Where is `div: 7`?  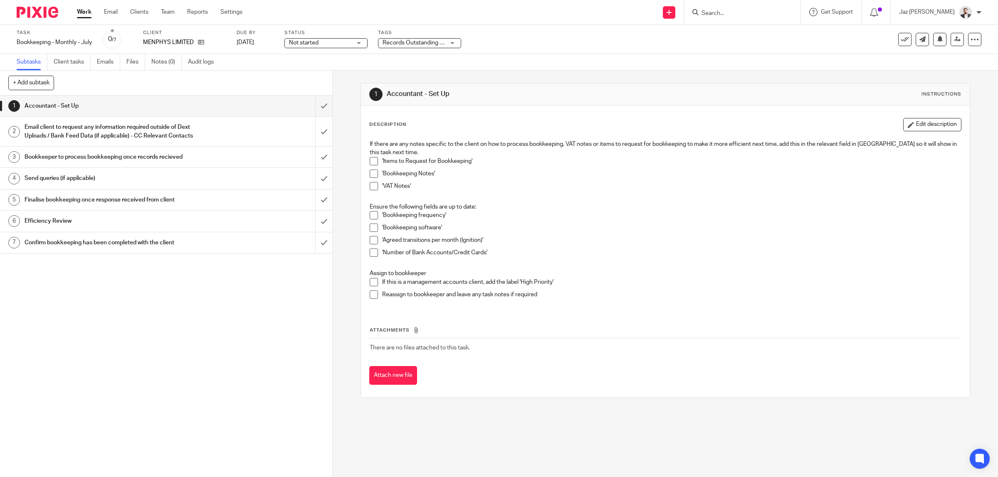
div: 7 is located at coordinates (14, 243).